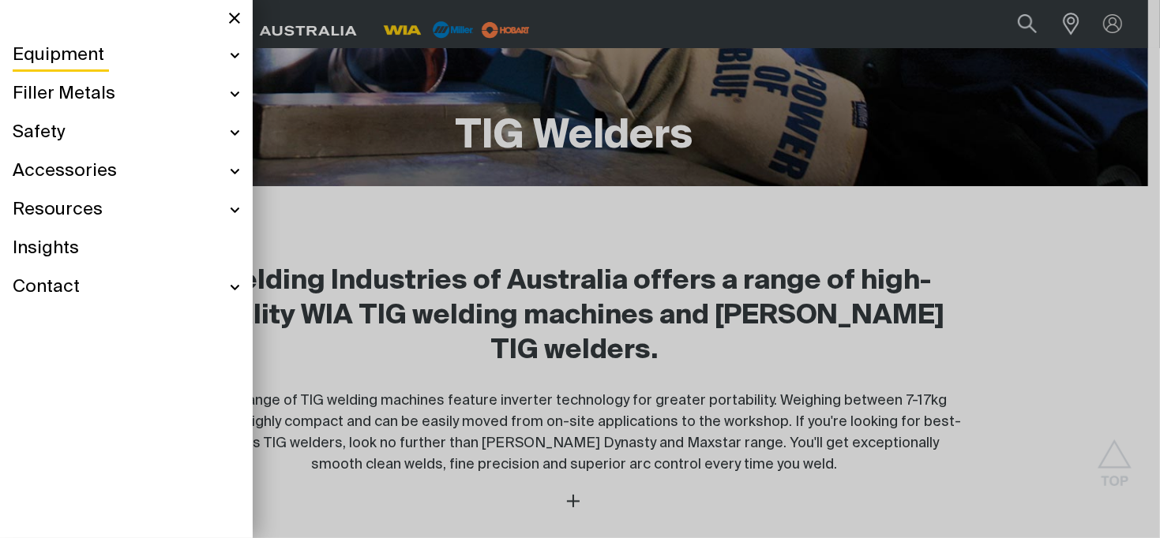  I want to click on a: Equipment, so click(126, 55).